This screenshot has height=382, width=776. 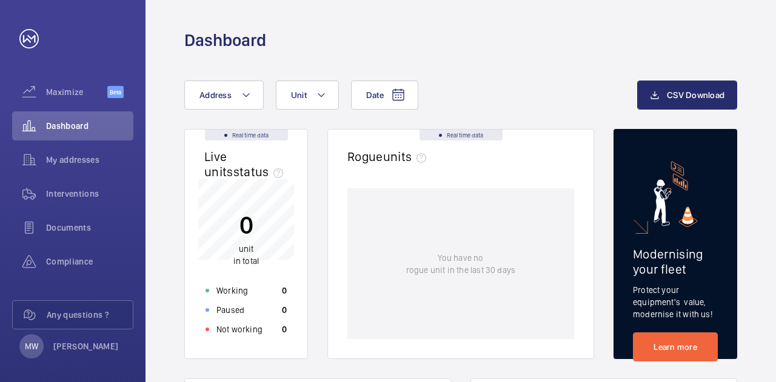 I want to click on h2: Modernising your fleet, so click(x=675, y=262).